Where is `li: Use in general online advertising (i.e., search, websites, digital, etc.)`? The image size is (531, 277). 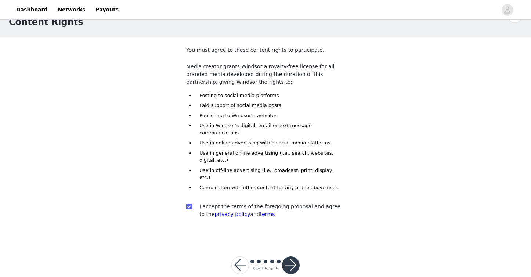
li: Use in general online advertising (i.e., search, websites, digital, etc.) is located at coordinates (270, 157).